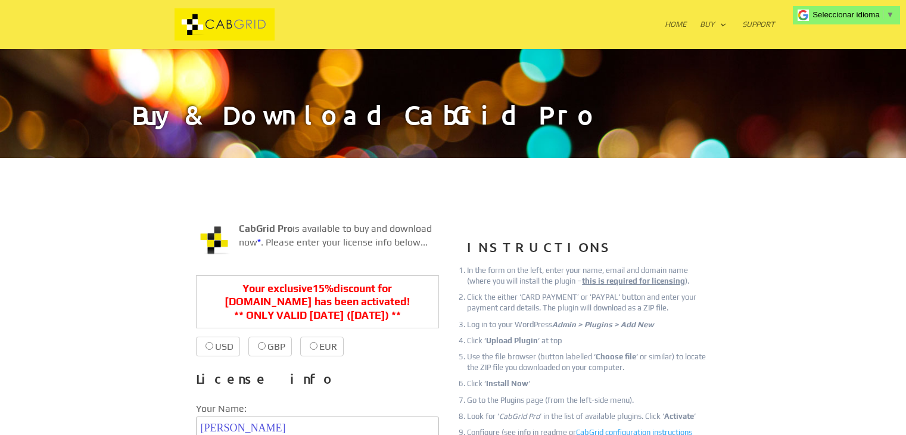  I want to click on span: 15%, so click(323, 288).